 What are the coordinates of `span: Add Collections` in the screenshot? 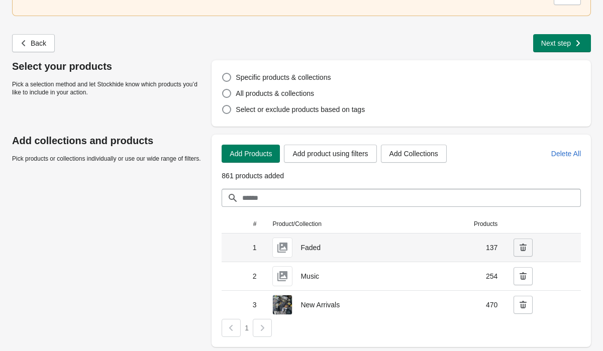 It's located at (413, 154).